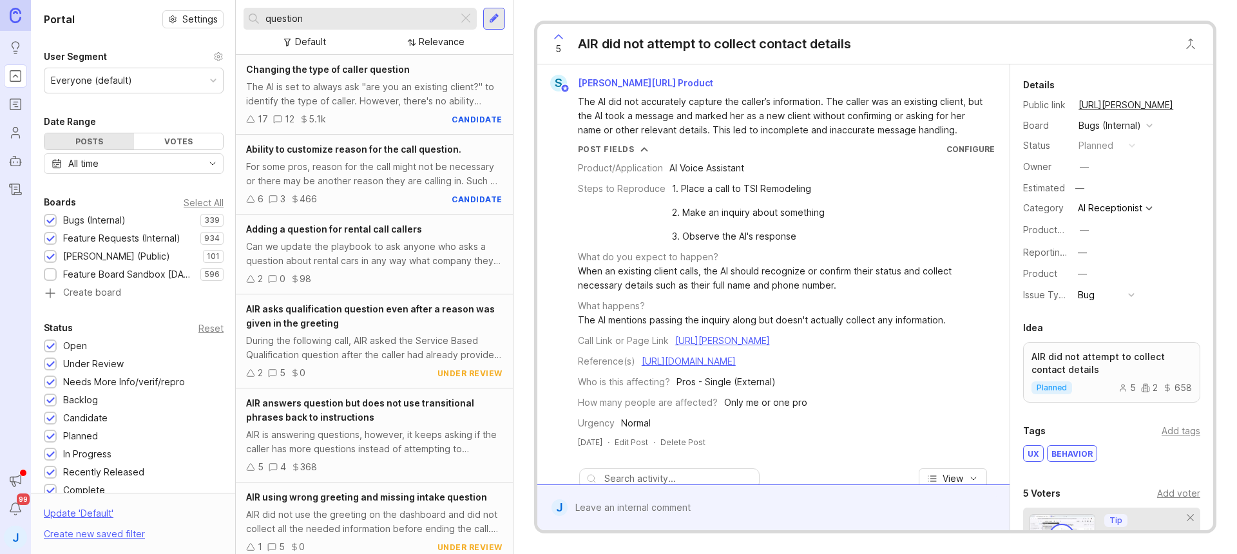 The image size is (1237, 554). I want to click on div: Category, so click(1046, 208).